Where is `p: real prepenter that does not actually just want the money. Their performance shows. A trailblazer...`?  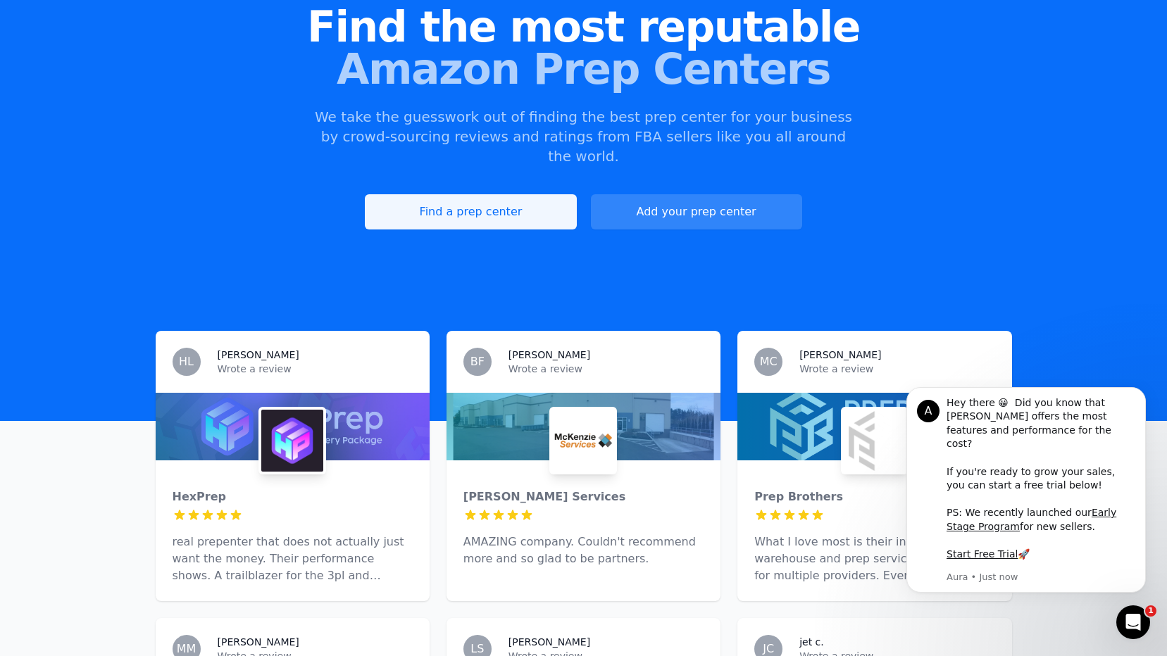
p: real prepenter that does not actually just want the money. Their performance shows. A trailblazer... is located at coordinates (292, 559).